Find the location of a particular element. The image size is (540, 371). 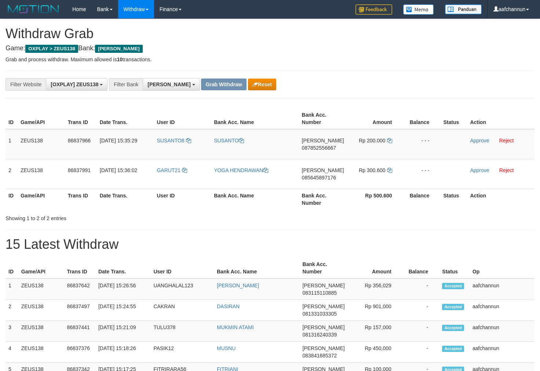

h1: 15 Latest Withdraw is located at coordinates (270, 244).